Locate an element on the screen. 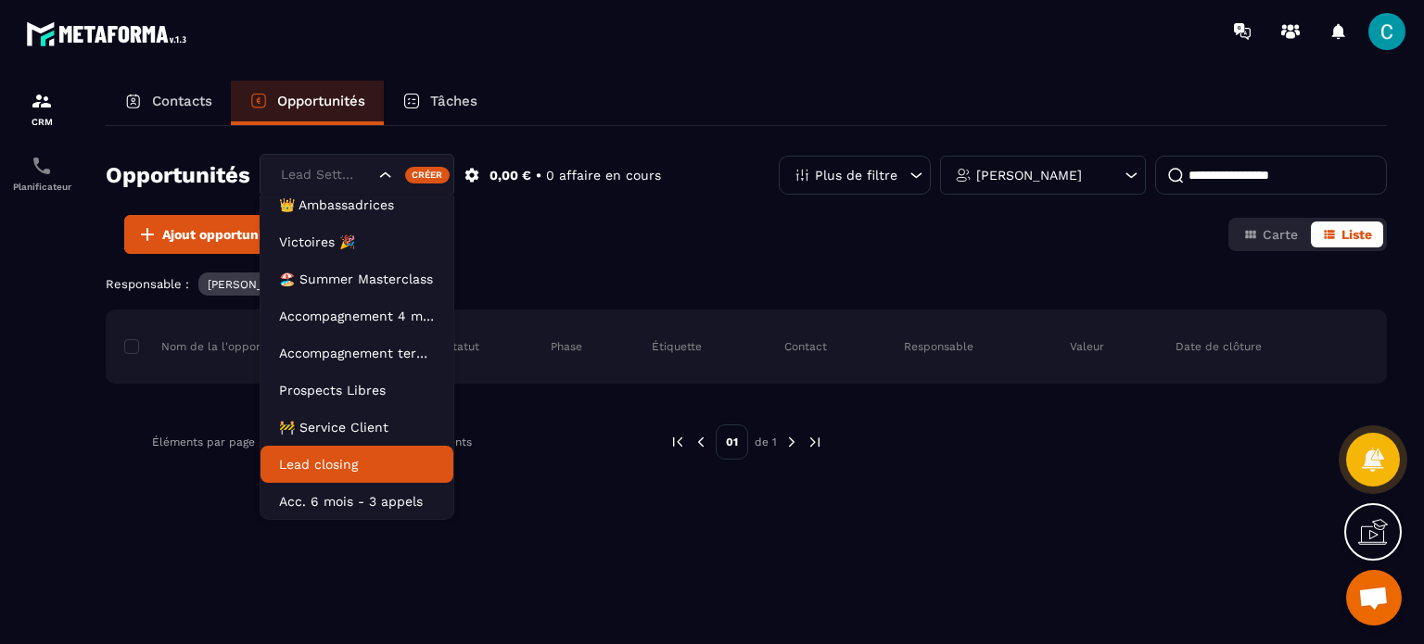 This screenshot has height=644, width=1424. a: schedulerschedulerPlanificateur is located at coordinates (42, 173).